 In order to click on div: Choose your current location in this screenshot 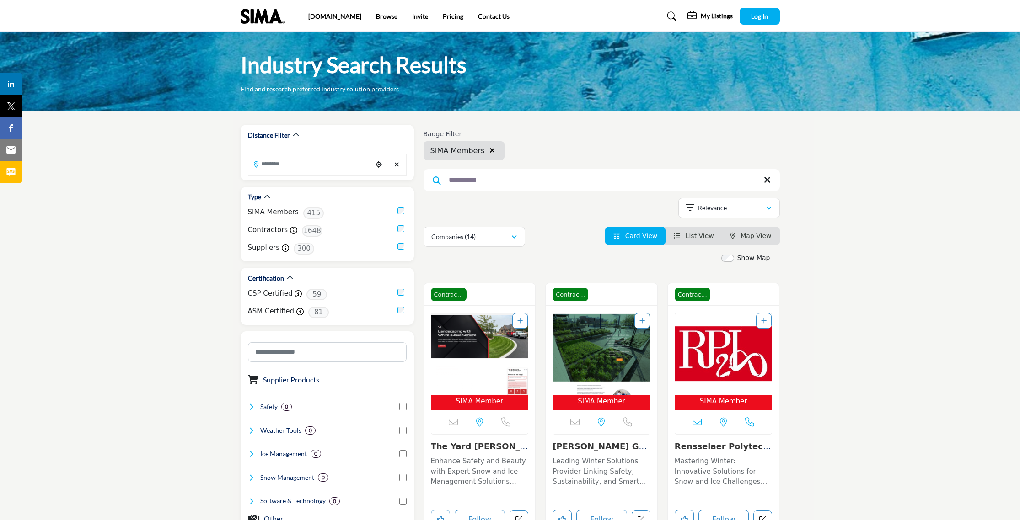, I will do `click(379, 165)`.